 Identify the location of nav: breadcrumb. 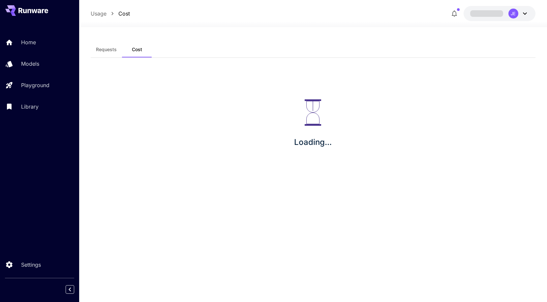
(110, 14).